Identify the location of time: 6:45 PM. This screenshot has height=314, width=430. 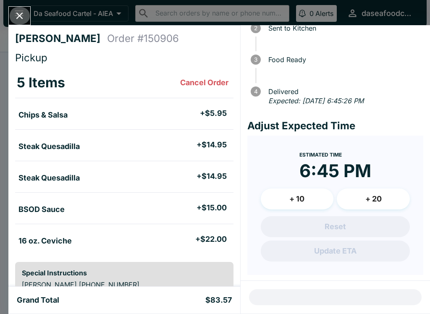
(335, 171).